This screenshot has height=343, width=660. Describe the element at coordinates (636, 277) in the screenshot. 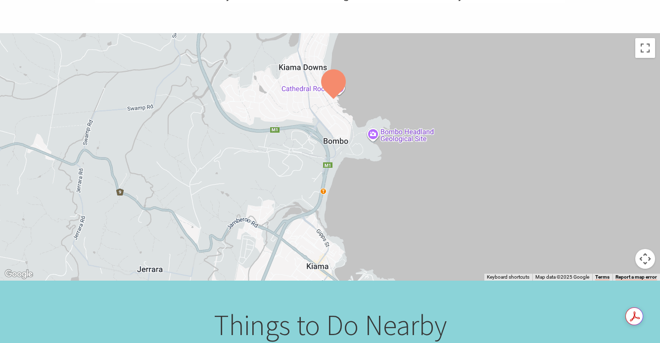

I see `a: Report a map error` at that location.